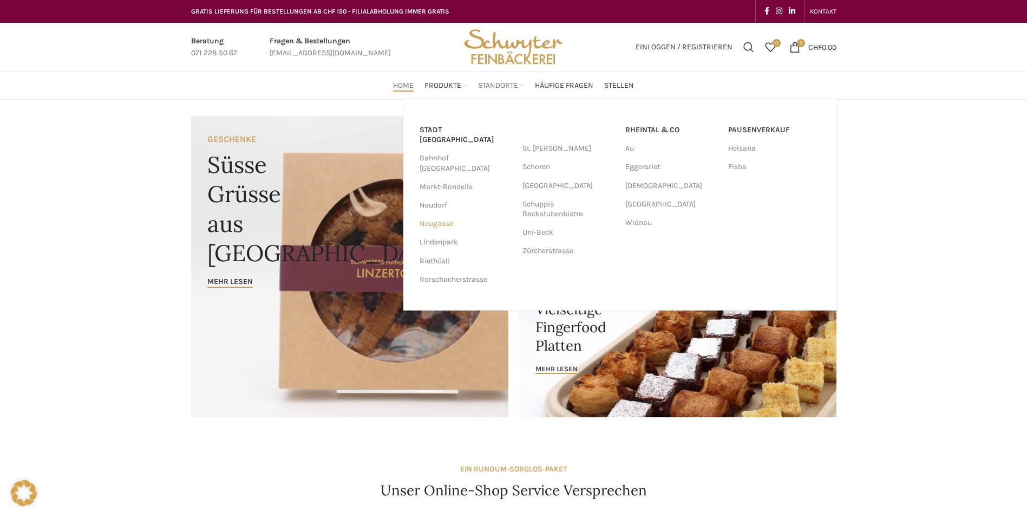 The image size is (1027, 517). I want to click on h4: Unser Online-Shop Service Versprechen, so click(514, 490).